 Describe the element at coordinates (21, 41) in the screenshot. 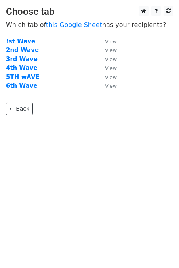

I see `strong: !st Wave` at that location.